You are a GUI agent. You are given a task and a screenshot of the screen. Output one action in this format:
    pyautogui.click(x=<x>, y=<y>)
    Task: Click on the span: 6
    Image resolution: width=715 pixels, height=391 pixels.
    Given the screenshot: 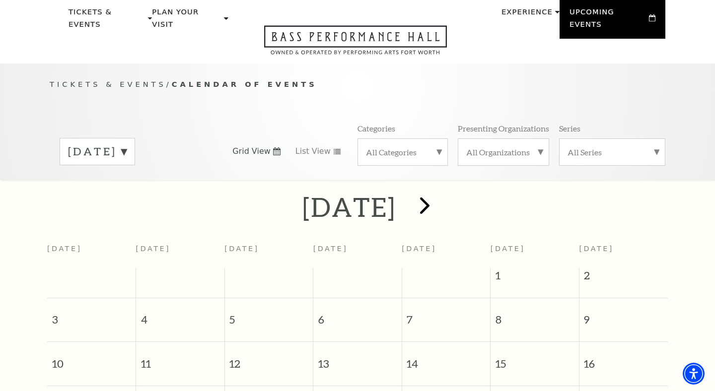 What is the action you would take?
    pyautogui.click(x=358, y=315)
    